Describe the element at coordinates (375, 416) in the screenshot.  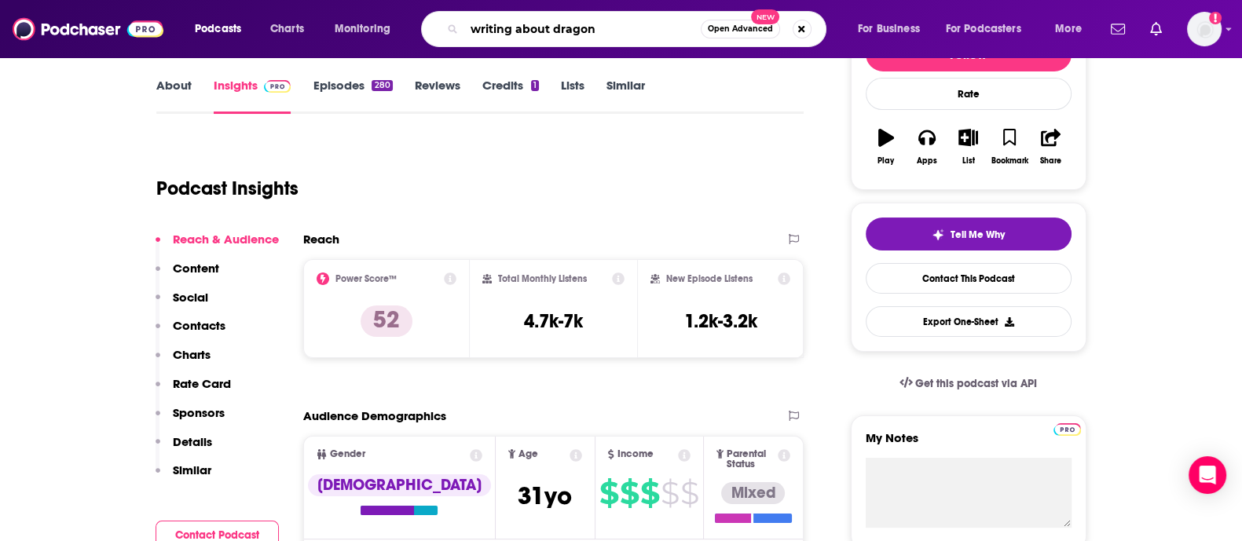
I see `h2: Audience Demographics` at that location.